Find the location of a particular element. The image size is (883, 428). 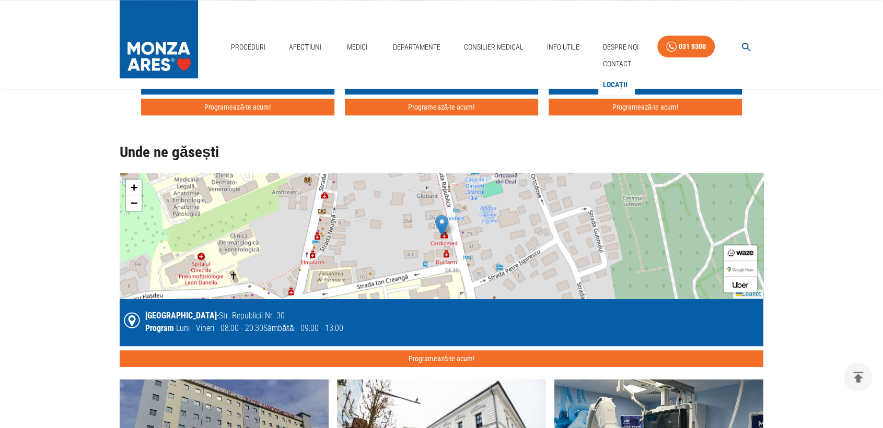

div: 031 9300 is located at coordinates (692, 46).